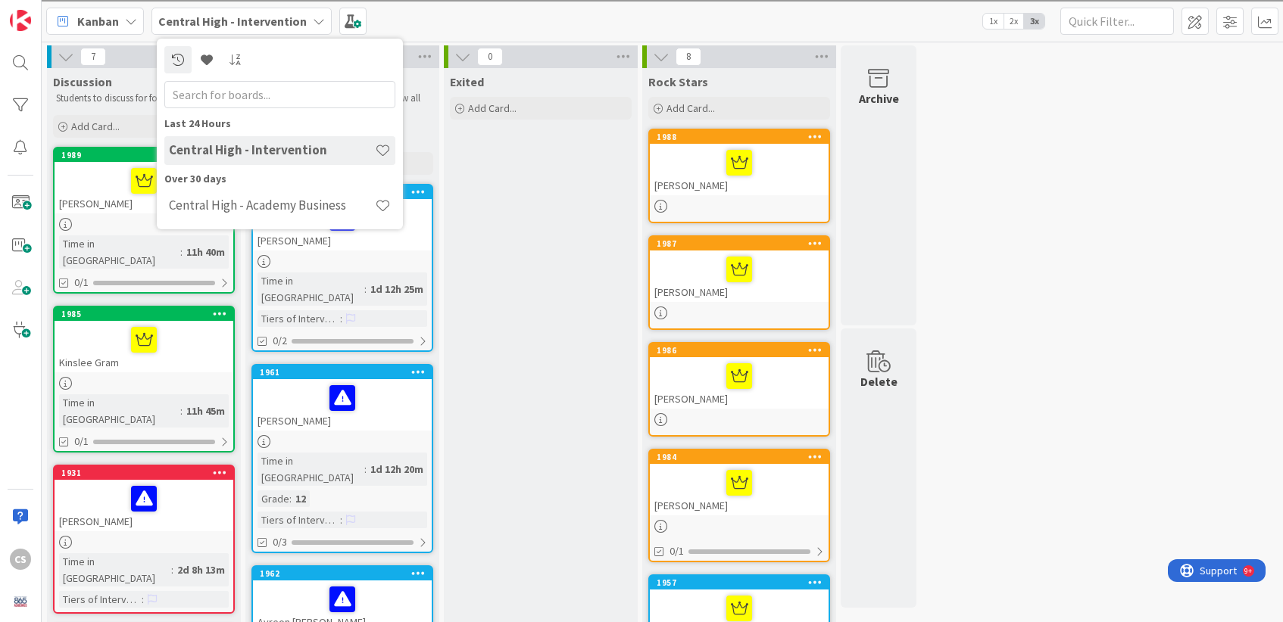 This screenshot has height=622, width=1283. Describe the element at coordinates (641, 217) in the screenshot. I see `div: Magazine` at that location.